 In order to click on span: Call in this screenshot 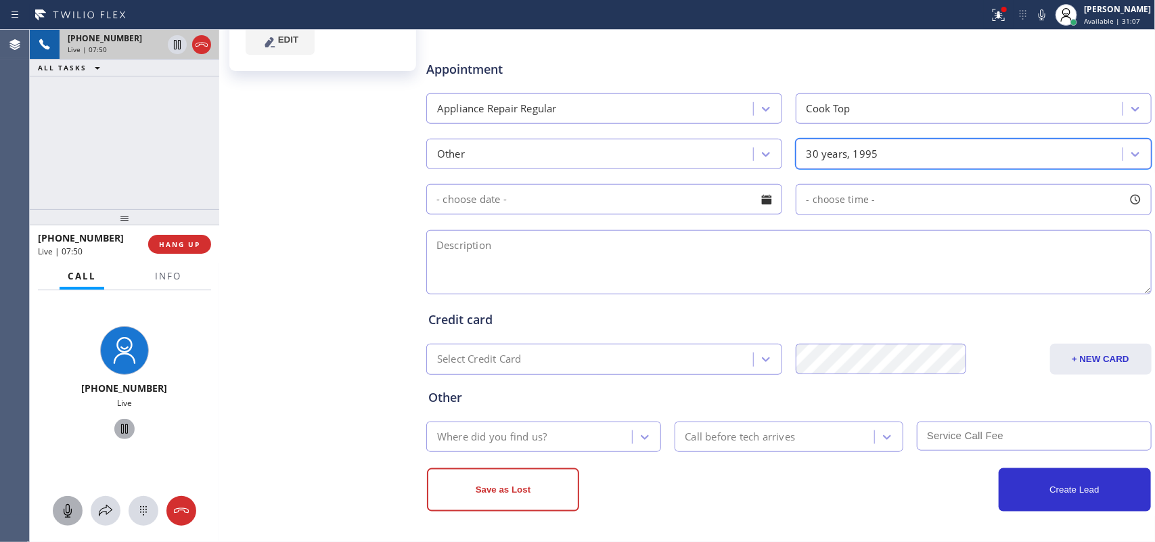, I will do `click(82, 276)`.